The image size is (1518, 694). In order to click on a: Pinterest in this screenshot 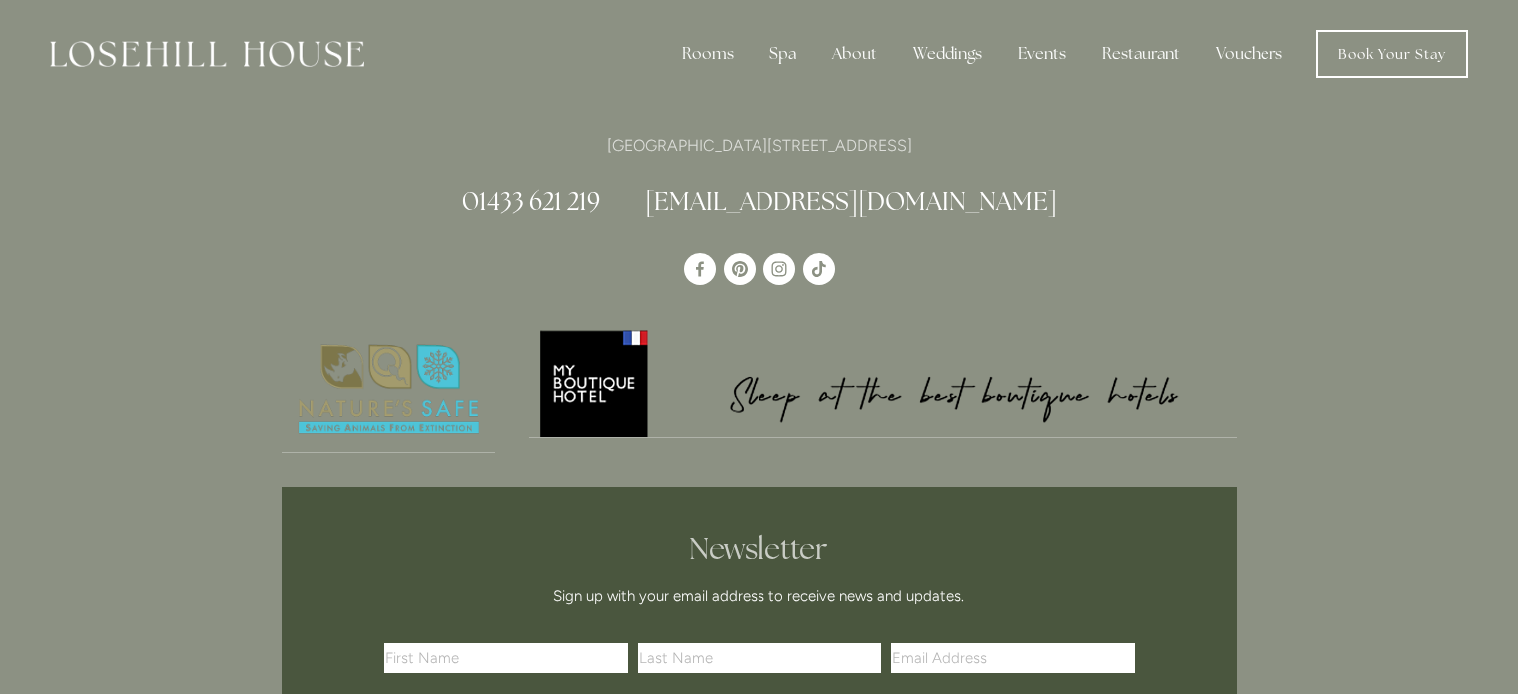, I will do `click(739, 268)`.